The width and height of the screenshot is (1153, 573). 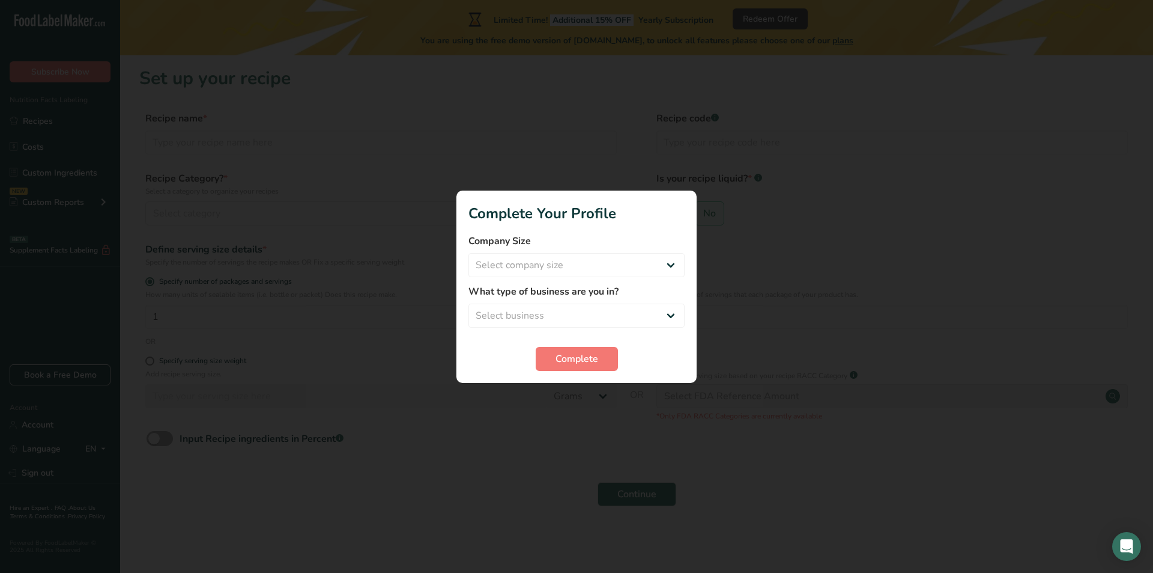 What do you see at coordinates (577, 241) in the screenshot?
I see `label: Company Size` at bounding box center [577, 241].